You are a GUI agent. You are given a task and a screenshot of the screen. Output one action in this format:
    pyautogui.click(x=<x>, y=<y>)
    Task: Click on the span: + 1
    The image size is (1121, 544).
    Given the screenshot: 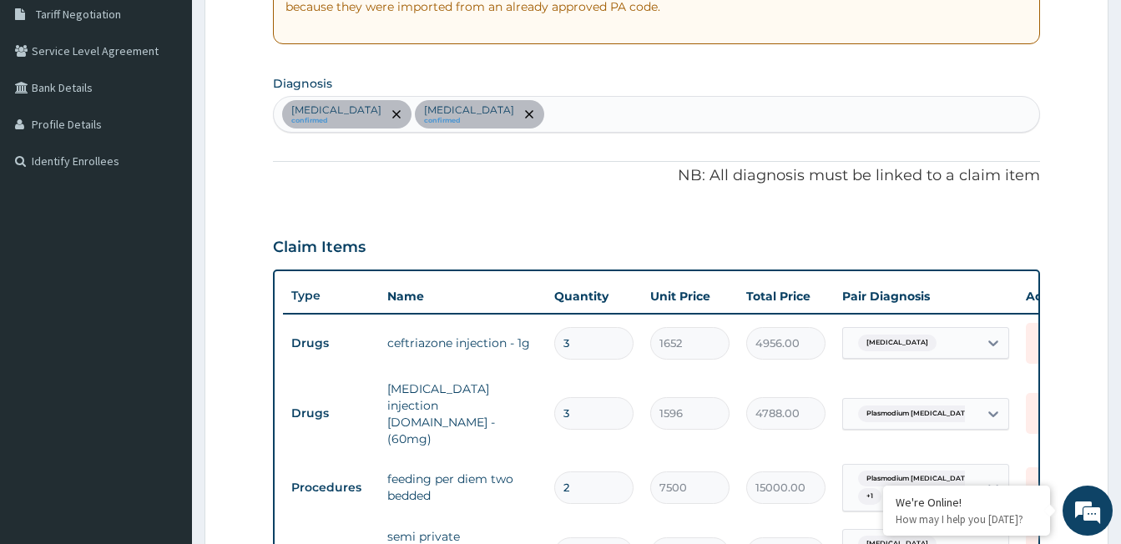 What is the action you would take?
    pyautogui.click(x=869, y=496)
    